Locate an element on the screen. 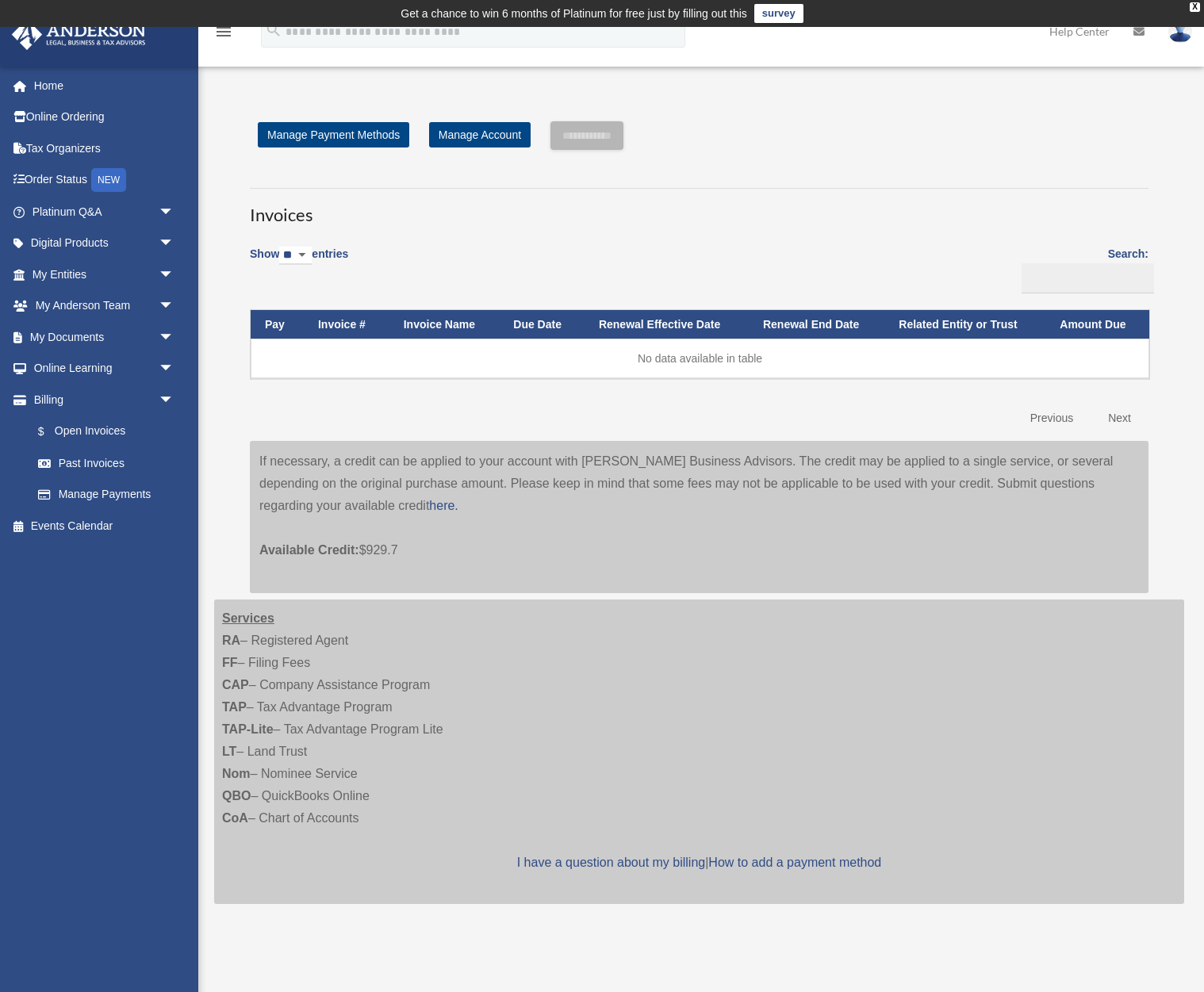 The image size is (1204, 992). a: I have a question about my billing is located at coordinates (611, 862).